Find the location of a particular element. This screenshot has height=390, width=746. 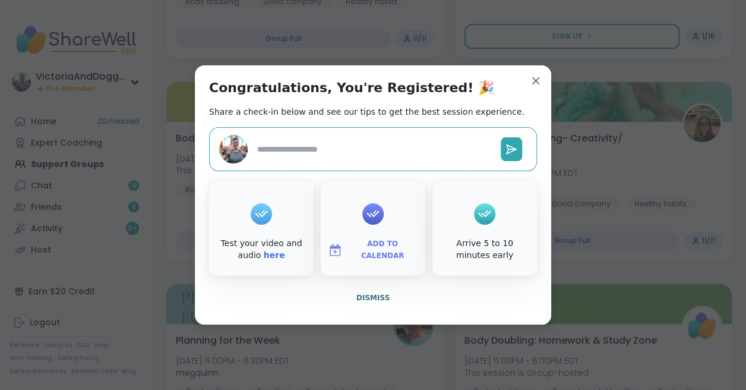

span: Dismiss is located at coordinates (373, 298).